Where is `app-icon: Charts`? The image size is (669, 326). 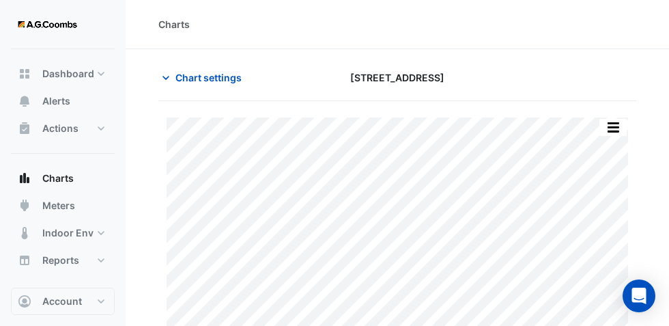 app-icon: Charts is located at coordinates (25, 178).